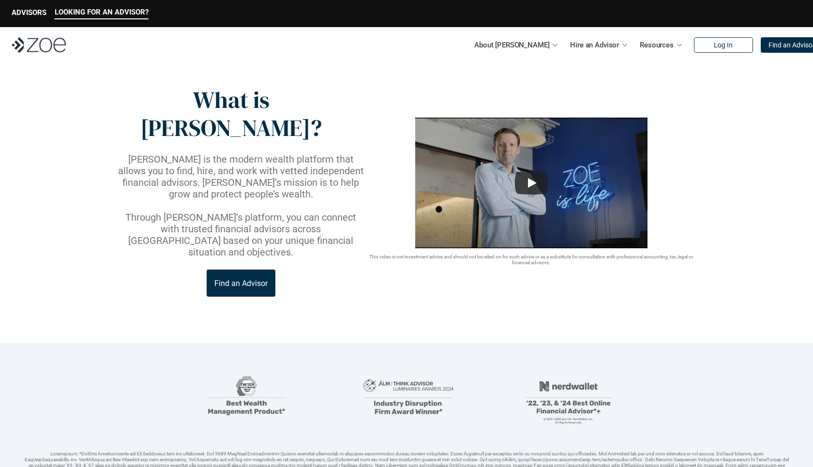 This screenshot has width=813, height=467. Describe the element at coordinates (102, 12) in the screenshot. I see `p: LOOKING FOR AN ADVISOR?` at that location.